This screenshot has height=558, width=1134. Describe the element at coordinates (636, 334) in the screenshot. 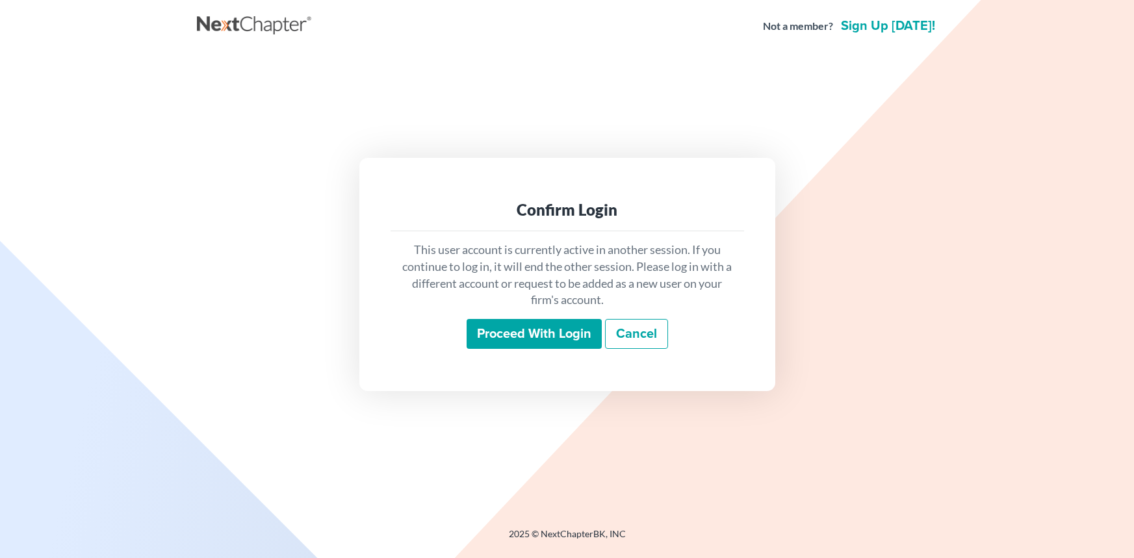

I see `a: Cancel` at that location.